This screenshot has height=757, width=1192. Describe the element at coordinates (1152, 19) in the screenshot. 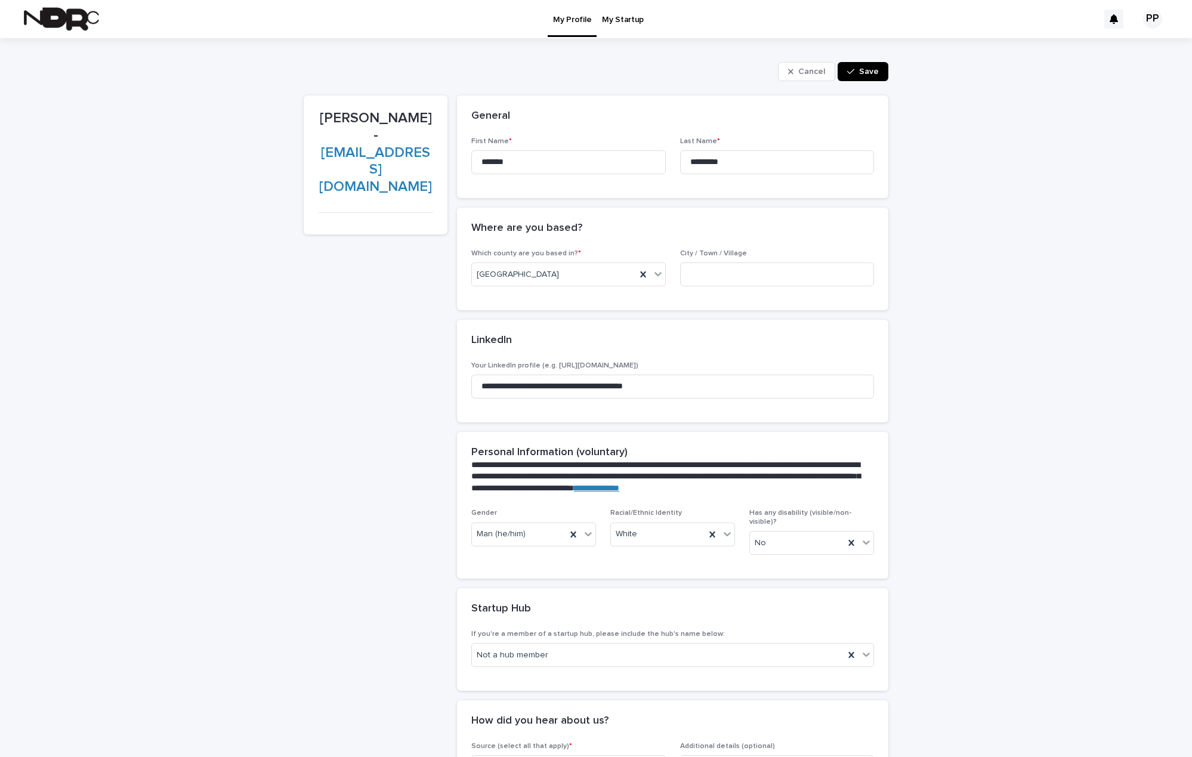

I see `div: PP` at that location.